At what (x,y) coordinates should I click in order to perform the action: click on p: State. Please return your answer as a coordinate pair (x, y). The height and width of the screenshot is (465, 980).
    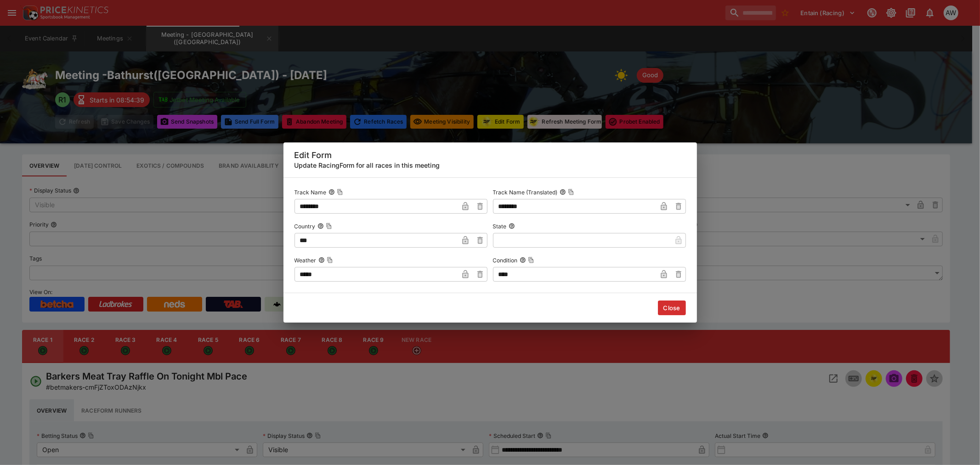
    Looking at the image, I should click on (500, 226).